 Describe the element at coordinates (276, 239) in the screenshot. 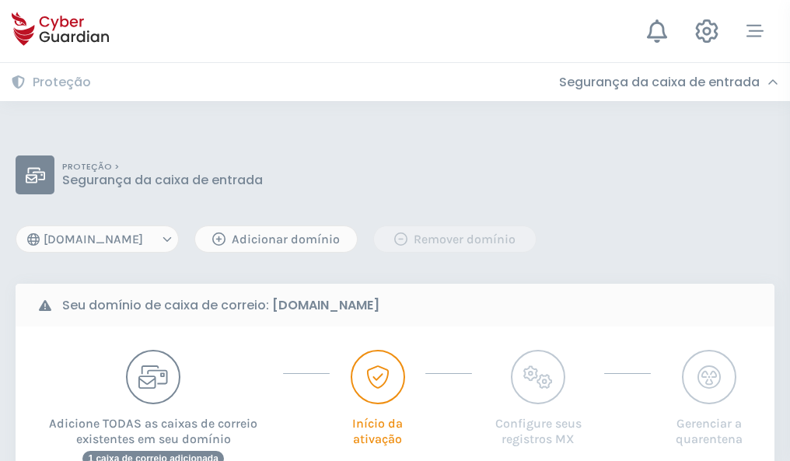

I see `button: Adicionar domínio` at that location.